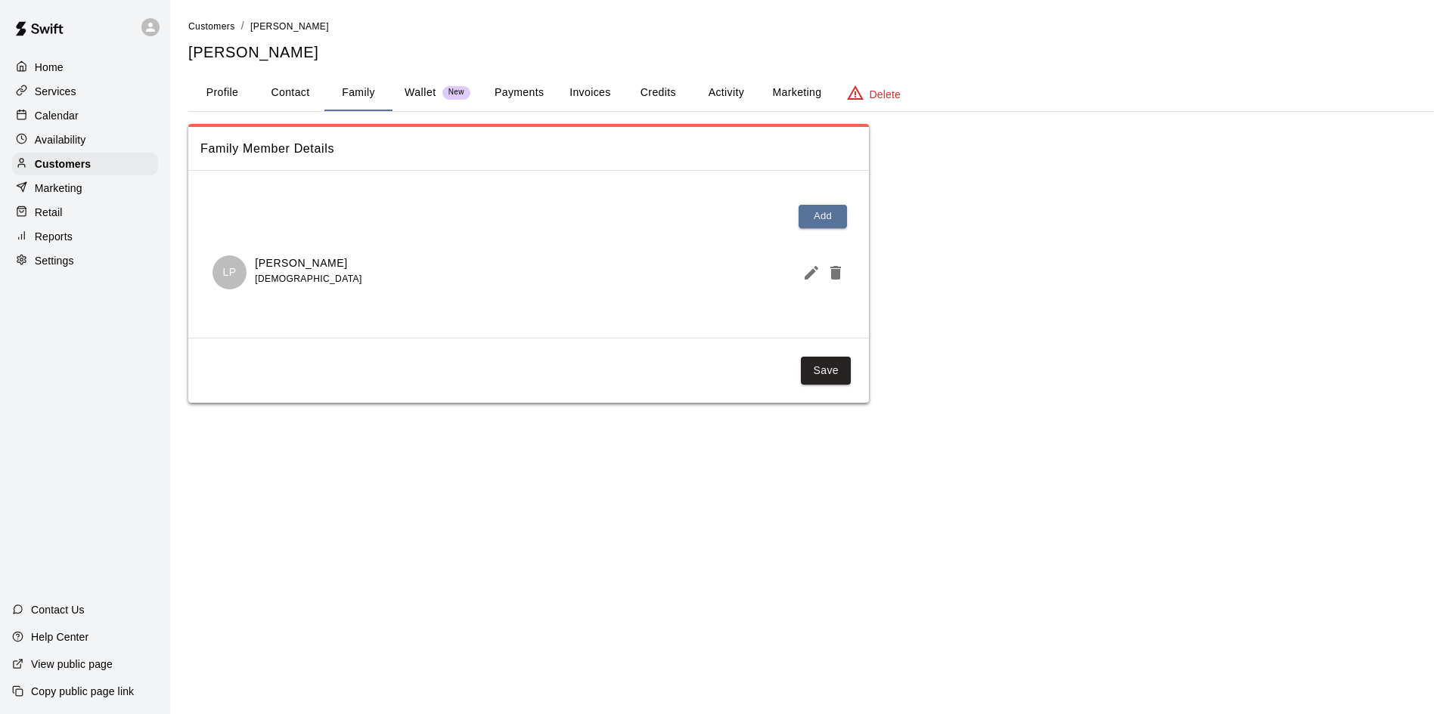 The image size is (1452, 714). Describe the element at coordinates (85, 212) in the screenshot. I see `a: Retail` at that location.